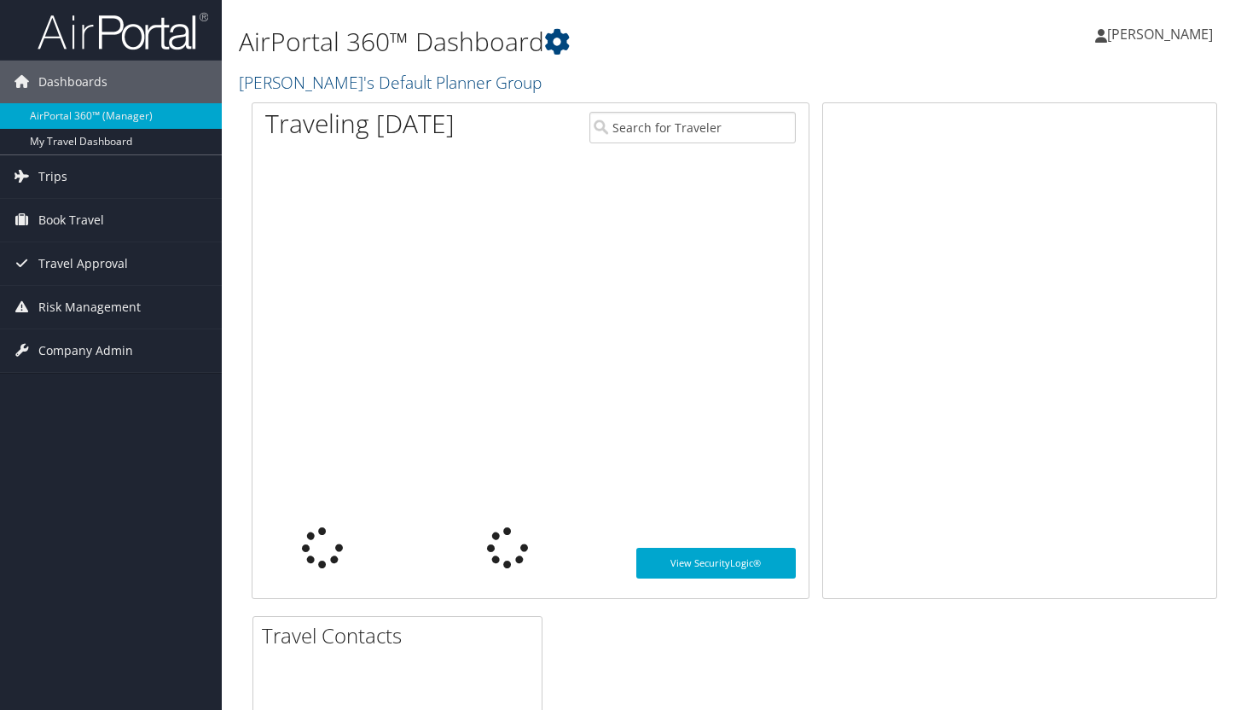 The height and width of the screenshot is (710, 1247). I want to click on span: Trips, so click(53, 177).